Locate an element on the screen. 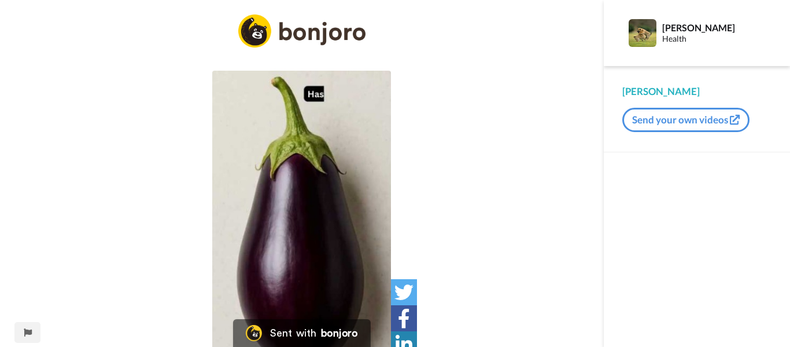 This screenshot has height=347, width=790. button: Send your own videos is located at coordinates (686, 120).